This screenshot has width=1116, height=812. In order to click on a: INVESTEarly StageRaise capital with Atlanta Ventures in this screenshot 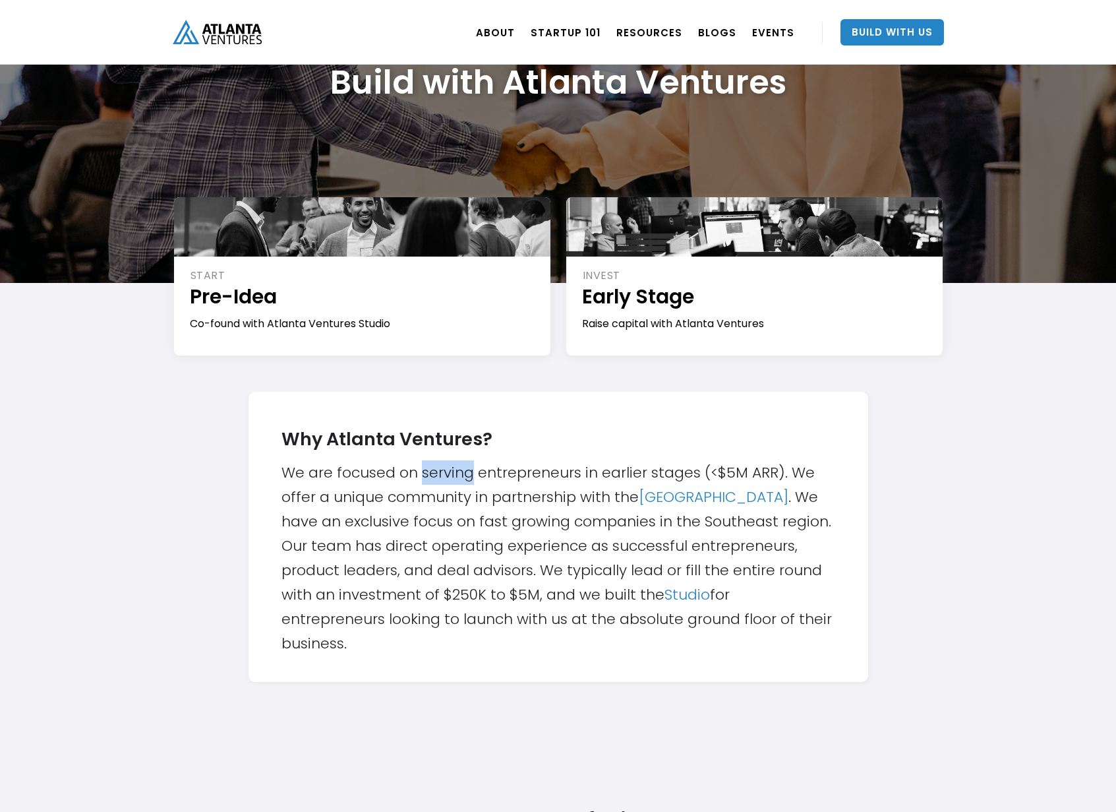, I will do `click(754, 276)`.